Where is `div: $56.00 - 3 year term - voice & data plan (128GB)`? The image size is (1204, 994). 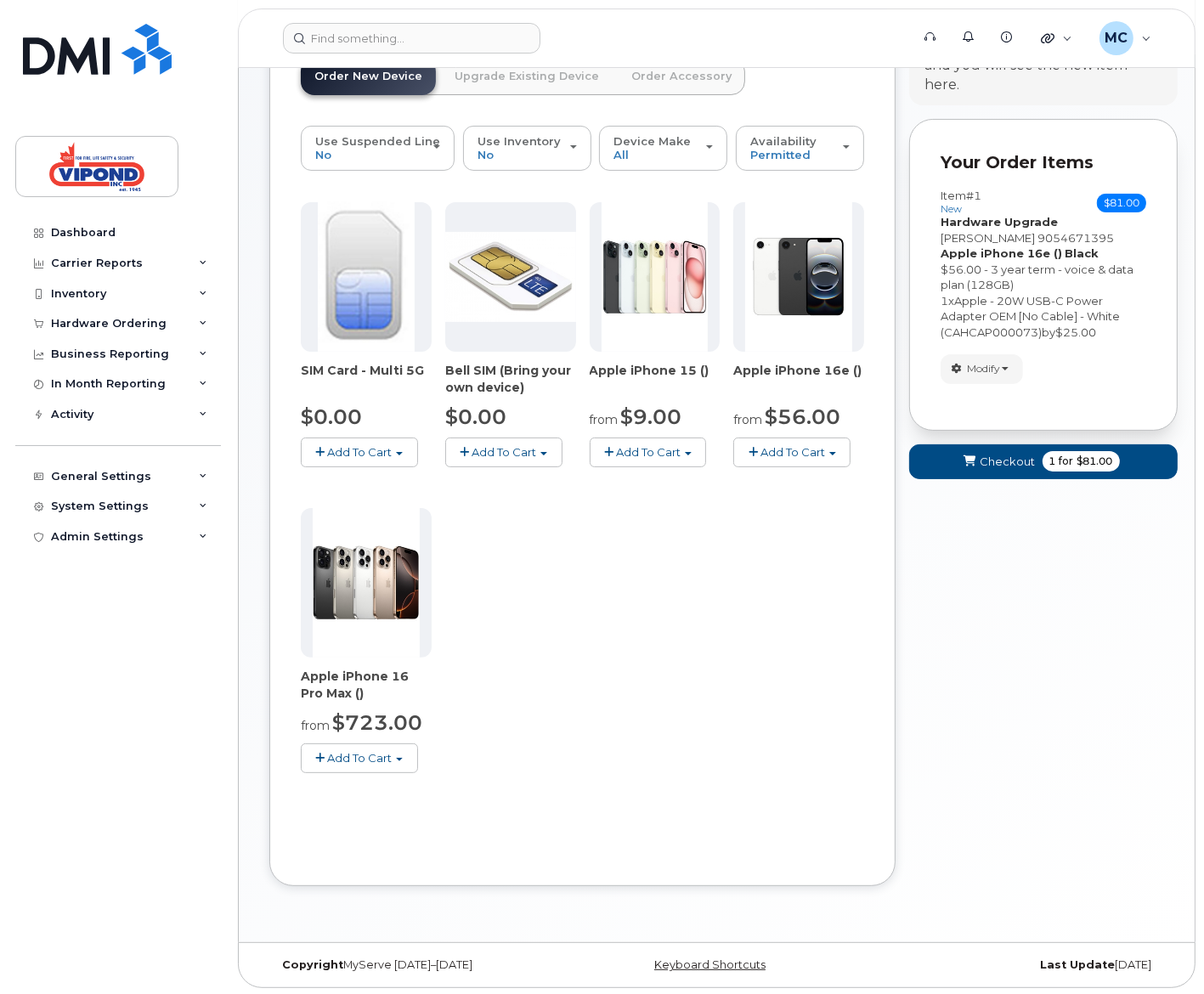
div: $56.00 - 3 year term - voice & data plan (128GB) is located at coordinates (1043, 277).